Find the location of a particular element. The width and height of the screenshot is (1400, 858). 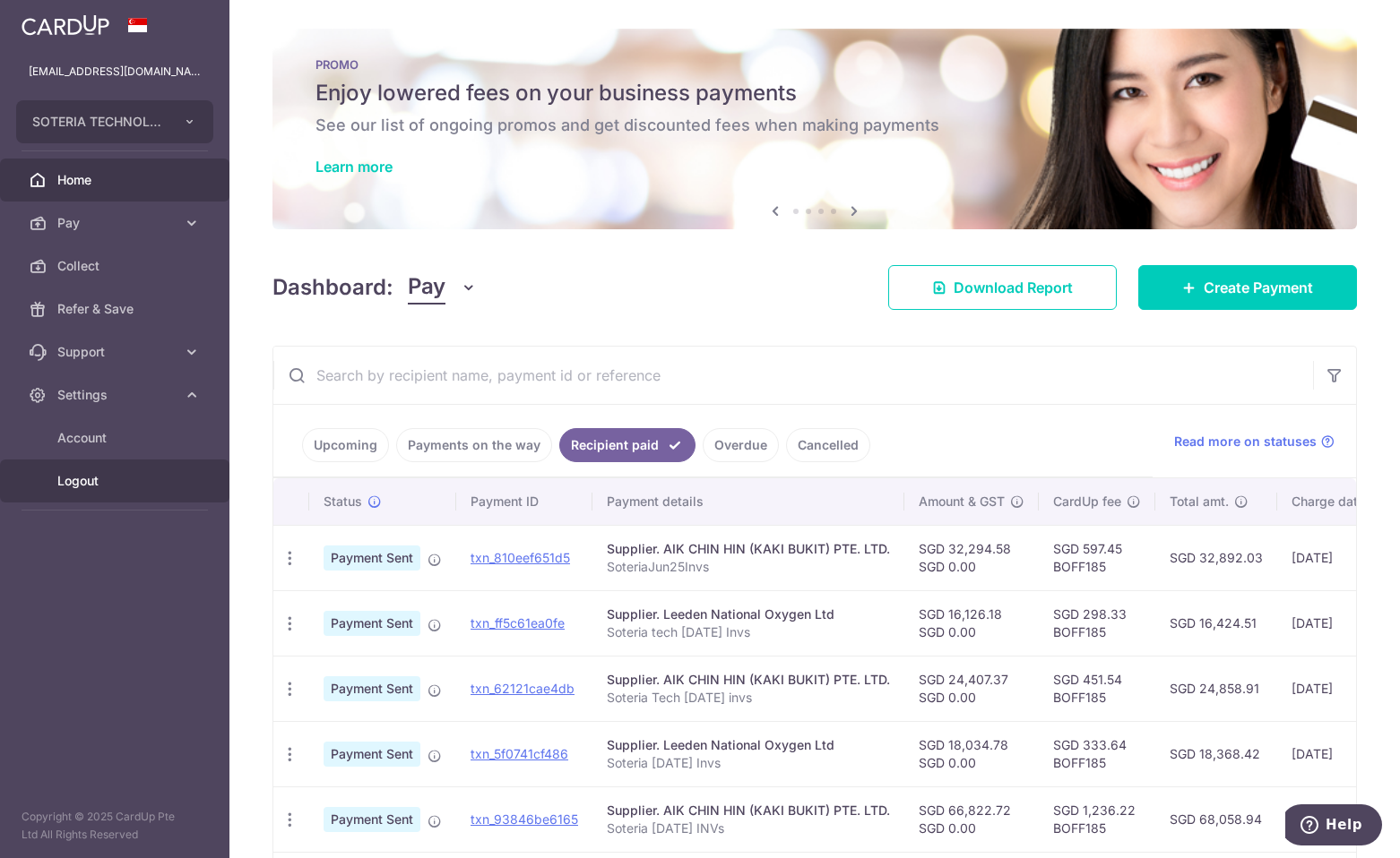

a: Cancelled is located at coordinates (828, 445).